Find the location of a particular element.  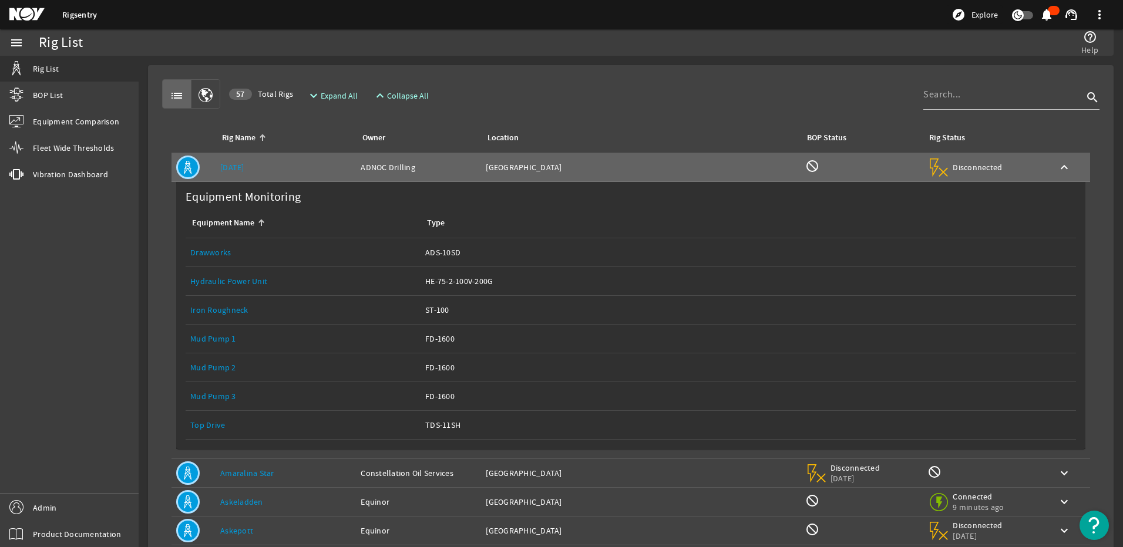

div: Constellation Oil Services is located at coordinates (418, 473).